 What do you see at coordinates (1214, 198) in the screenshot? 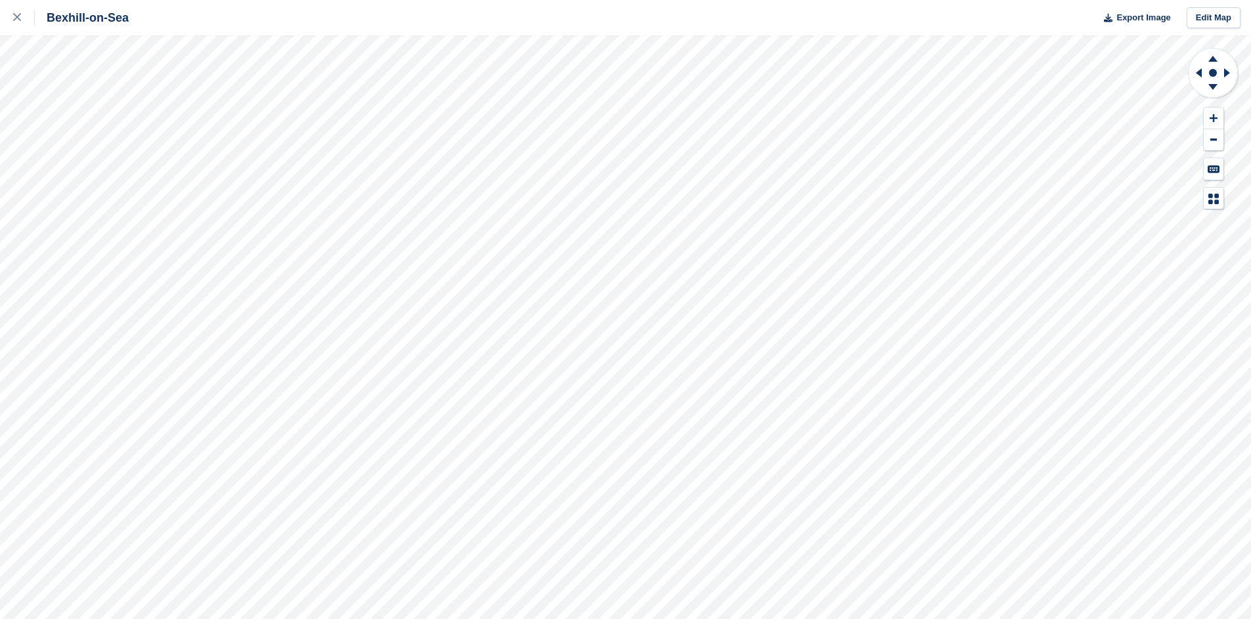
I see `button: Map Legend` at bounding box center [1214, 198].